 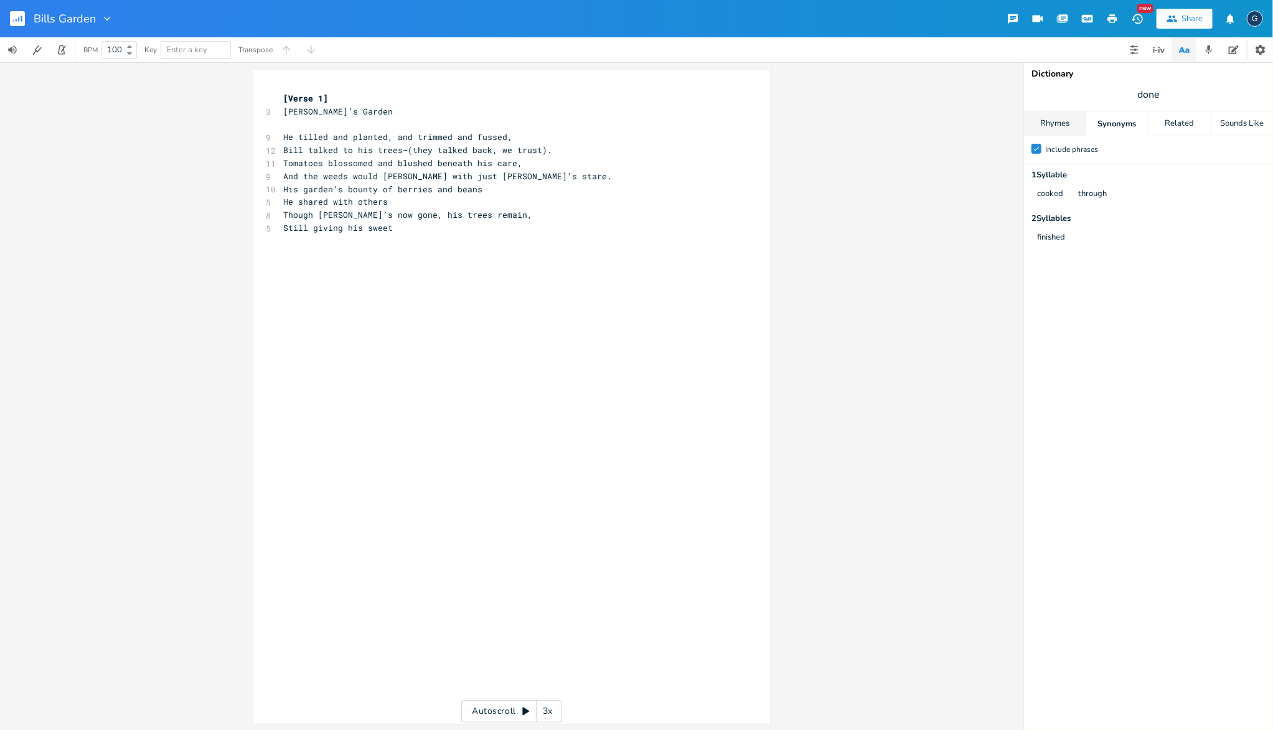 I want to click on span: Still giving his sweet, so click(x=338, y=228).